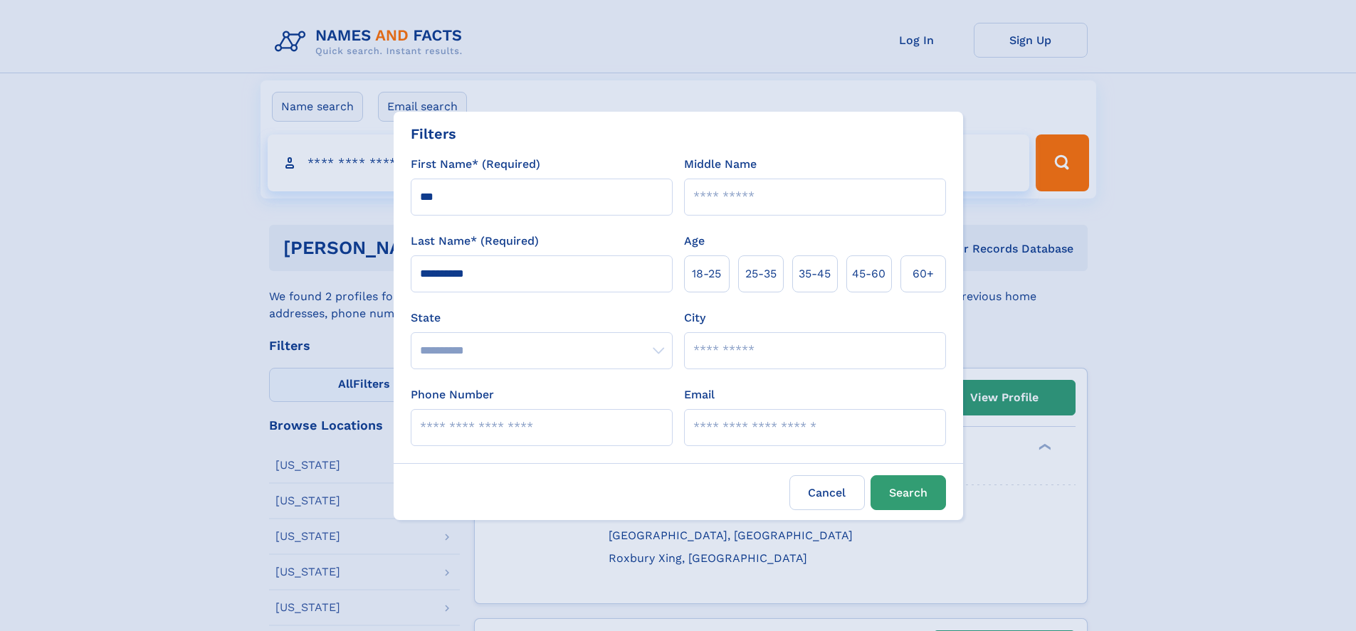 The image size is (1356, 631). Describe the element at coordinates (761, 274) in the screenshot. I see `span: 25‑35` at that location.